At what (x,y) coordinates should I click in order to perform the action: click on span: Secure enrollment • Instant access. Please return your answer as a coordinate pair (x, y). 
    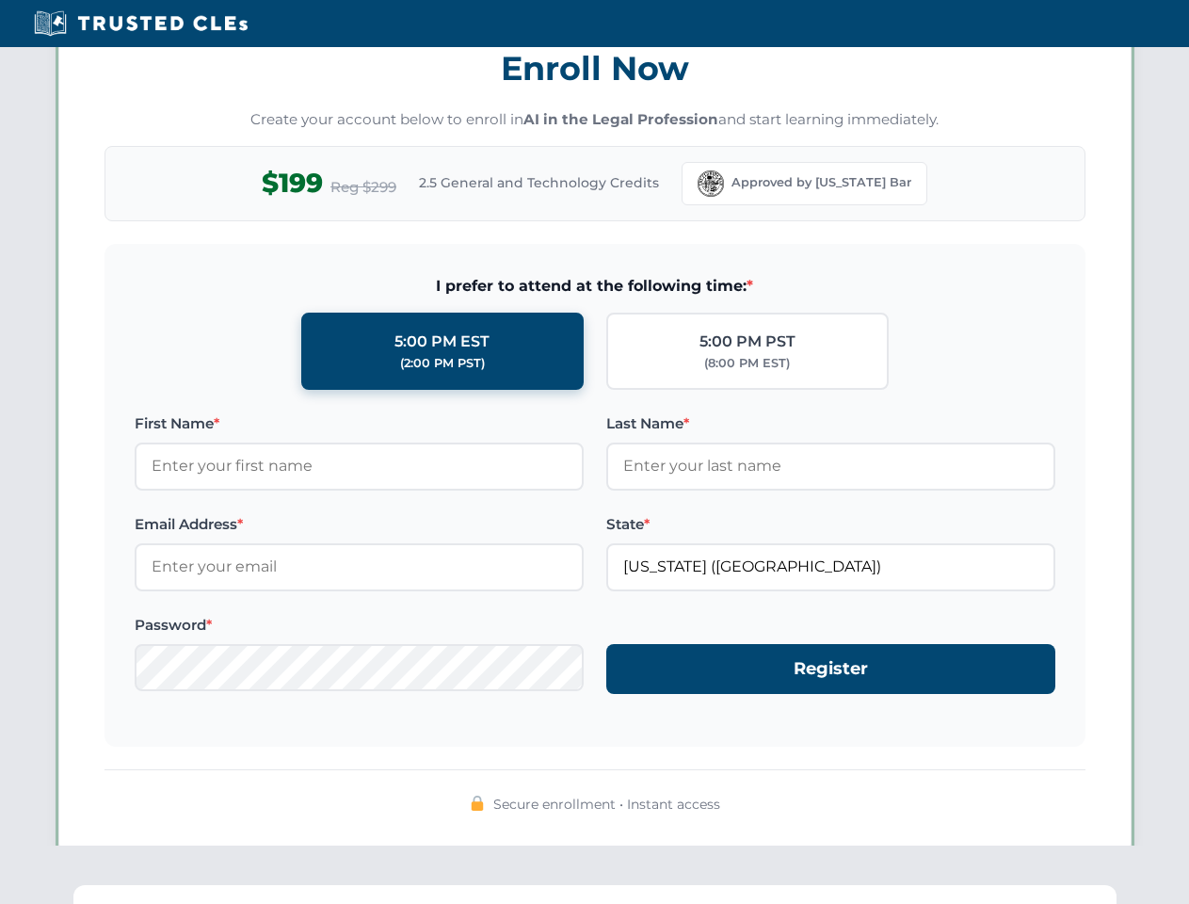
    Looking at the image, I should click on (606, 804).